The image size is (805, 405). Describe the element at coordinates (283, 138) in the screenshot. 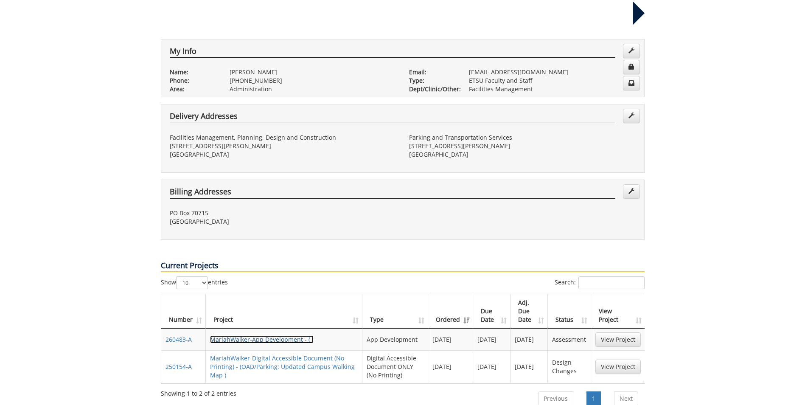

I see `p: Facilities Management, Planning, Design and Construction` at that location.